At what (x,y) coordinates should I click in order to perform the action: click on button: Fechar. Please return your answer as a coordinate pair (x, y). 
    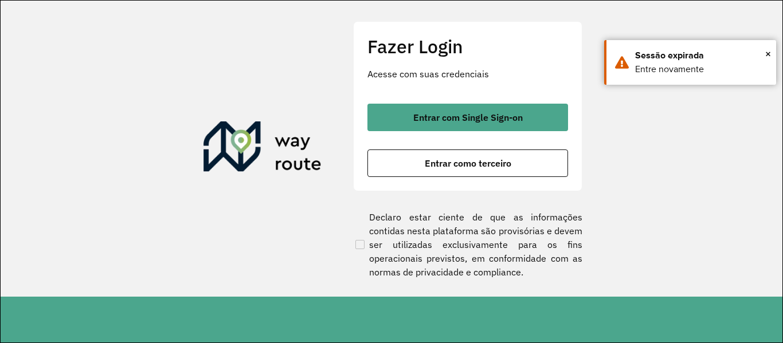
    Looking at the image, I should click on (768, 54).